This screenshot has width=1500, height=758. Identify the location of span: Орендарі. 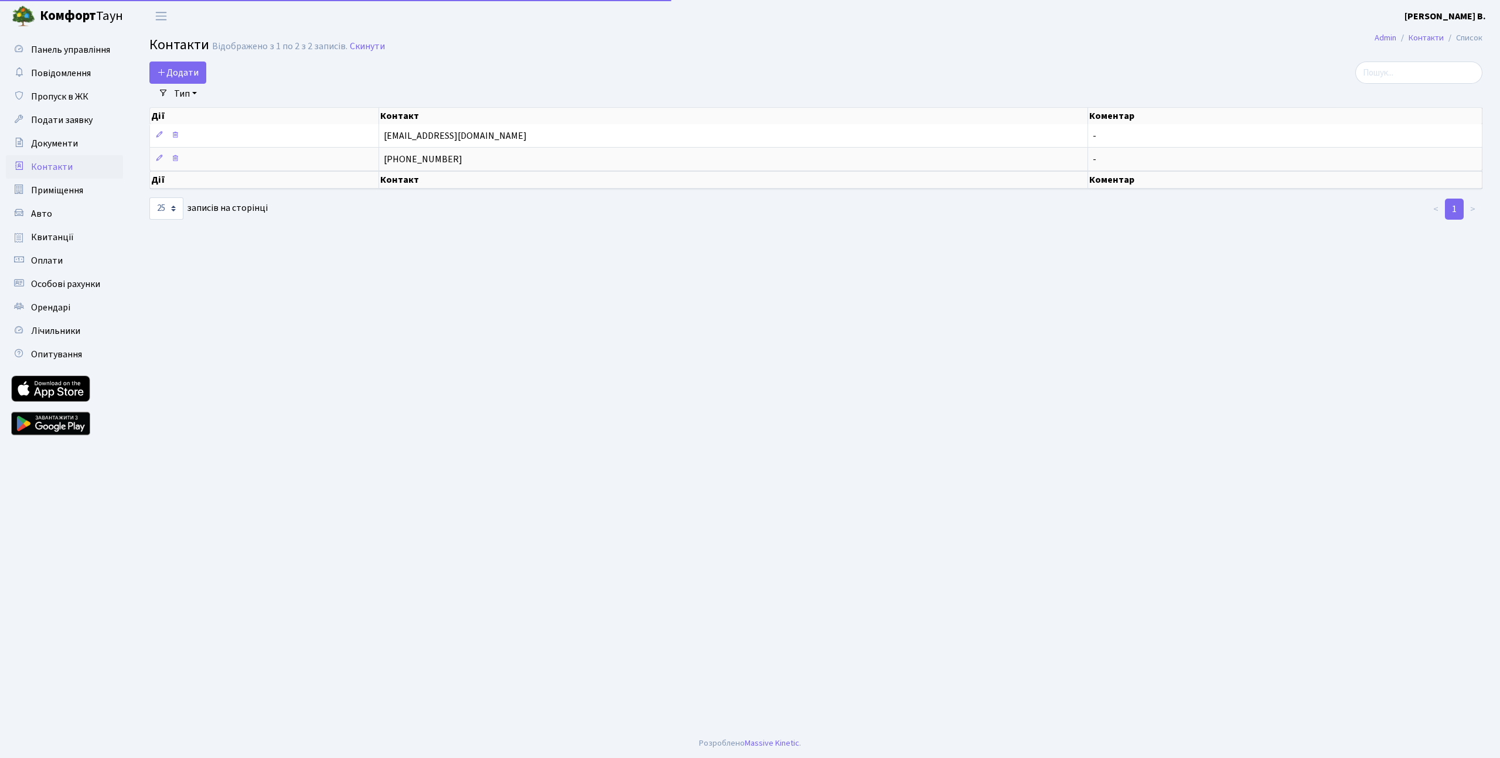
(50, 308).